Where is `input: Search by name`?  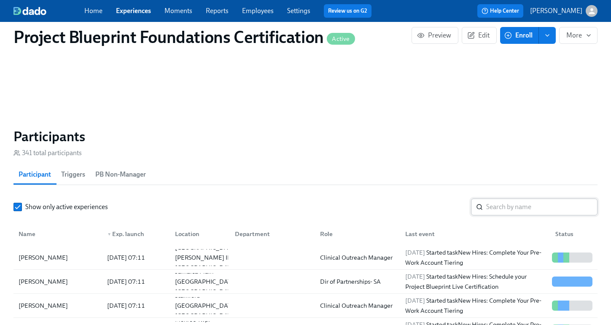 input: Search by name is located at coordinates (542, 207).